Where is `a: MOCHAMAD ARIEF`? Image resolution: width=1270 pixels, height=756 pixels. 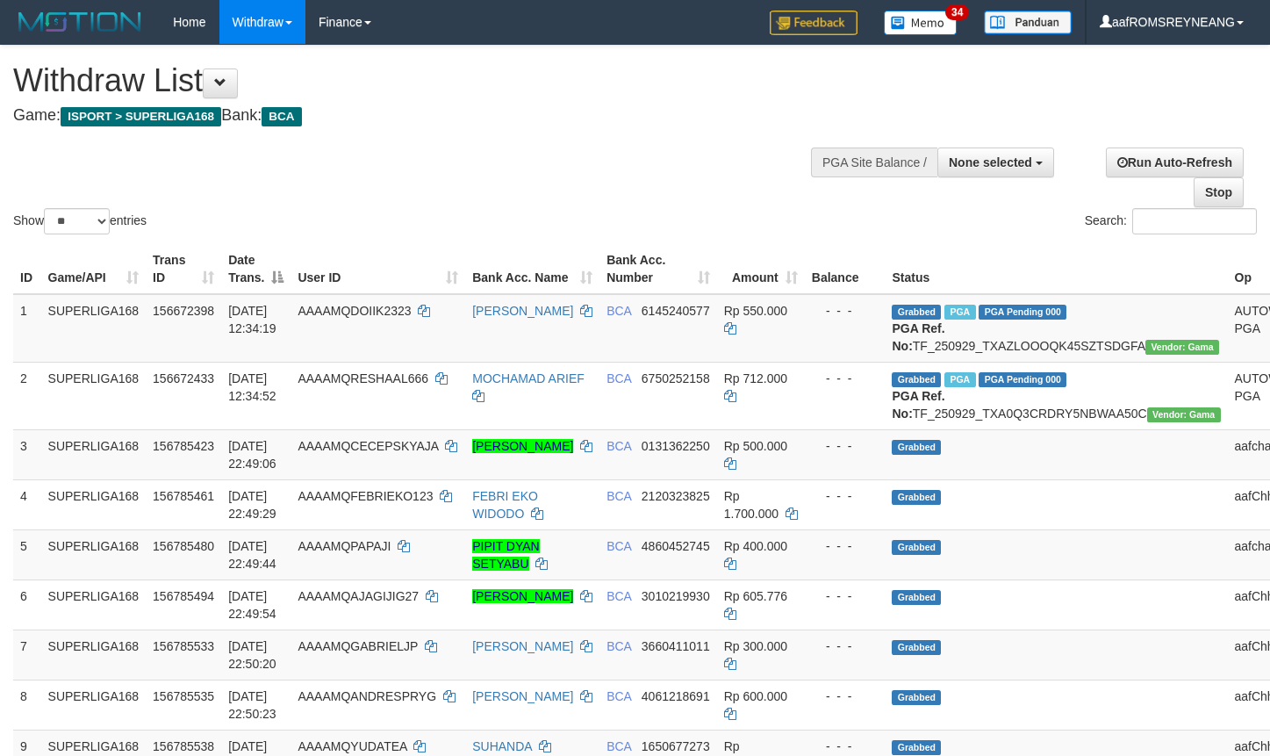 a: MOCHAMAD ARIEF is located at coordinates (528, 378).